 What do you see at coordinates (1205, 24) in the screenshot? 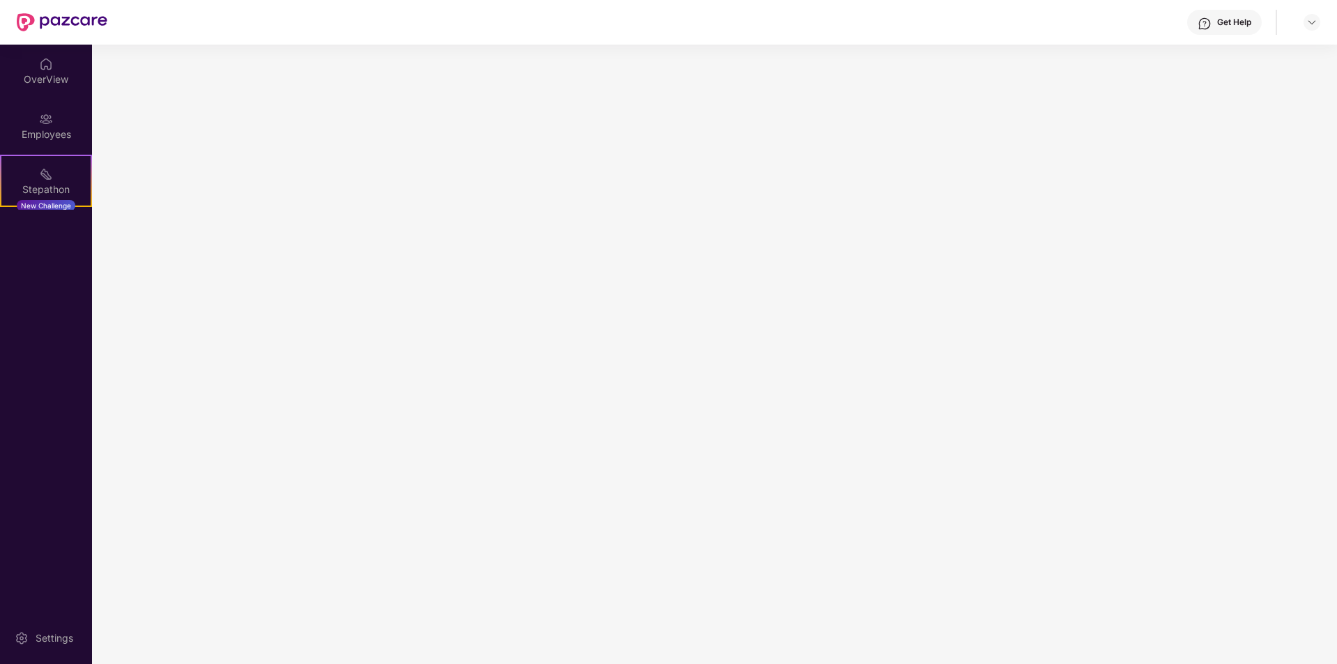
I see `img: svg+xml;base64,PHN2ZyBpZD0iSGVscC0zMngzMiIgeG1sbnM9Imh0dHA6Ly93d3cudzMub3JnLzIwMDAvc3ZnIiB3aWR0aD...` at bounding box center [1205, 24].